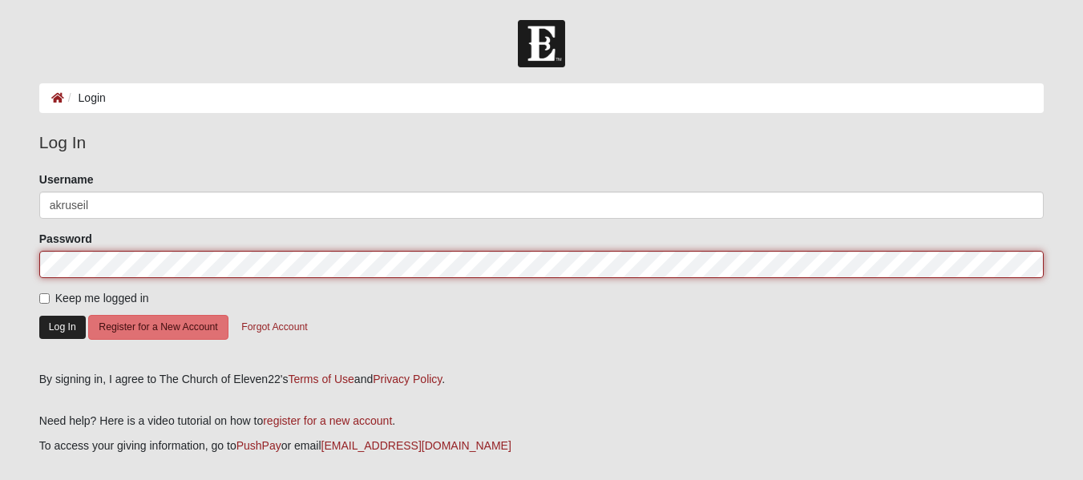 The image size is (1083, 480). What do you see at coordinates (541, 446) in the screenshot?
I see `p: To access your giving information, go to or email` at bounding box center [541, 446].